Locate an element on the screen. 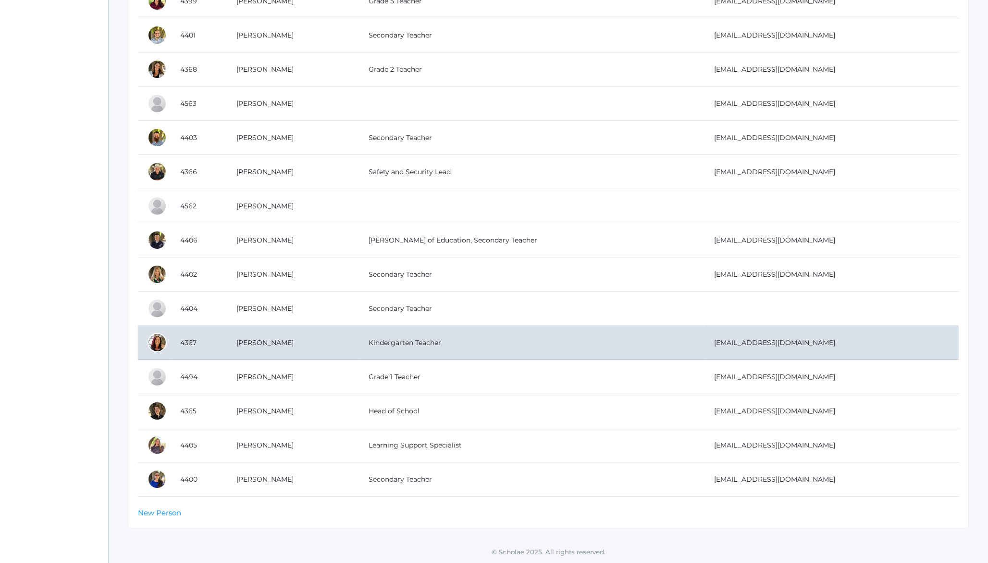 The height and width of the screenshot is (563, 988). div: Dianna Renz is located at coordinates (157, 411).